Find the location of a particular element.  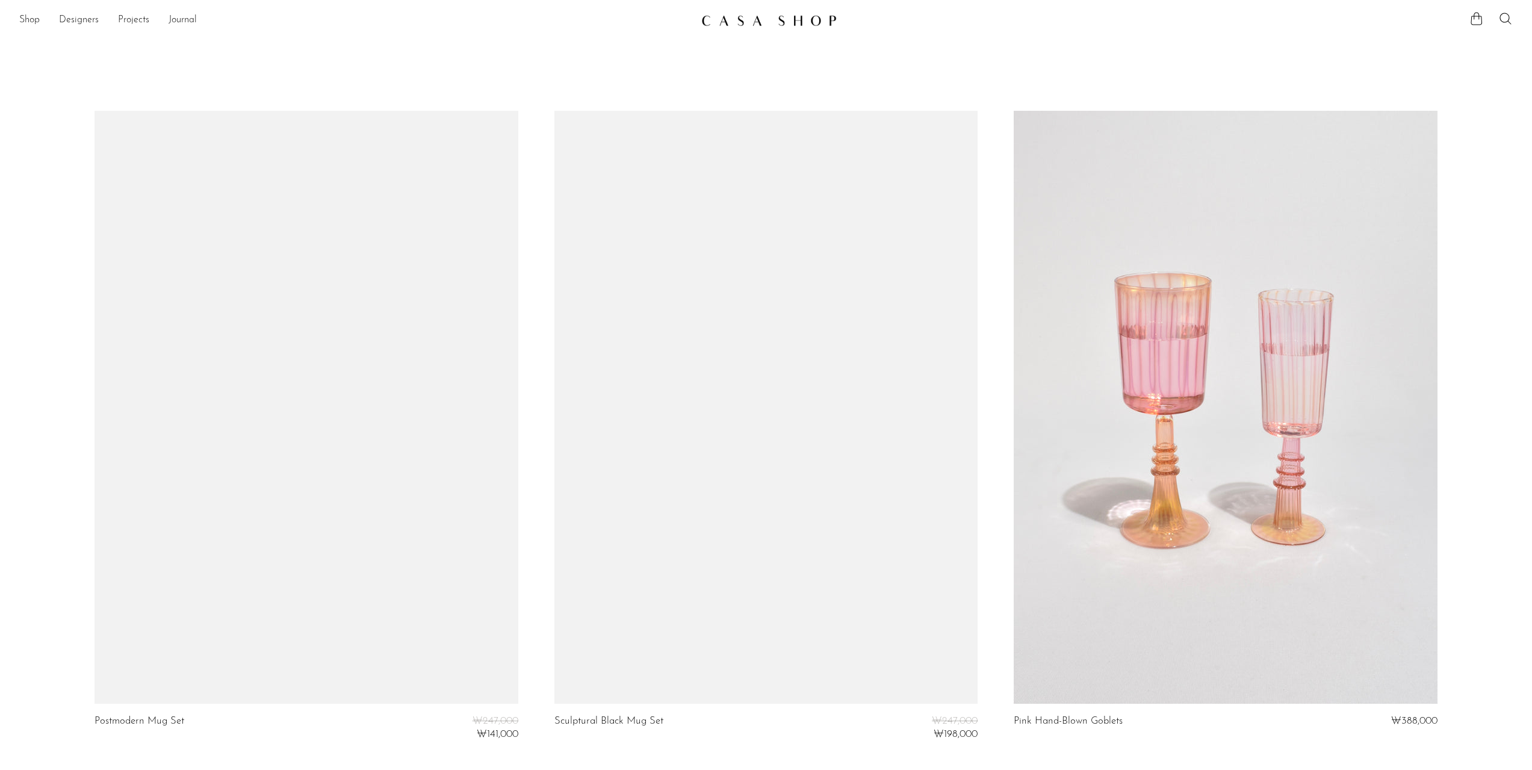

a: Projects is located at coordinates (134, 20).